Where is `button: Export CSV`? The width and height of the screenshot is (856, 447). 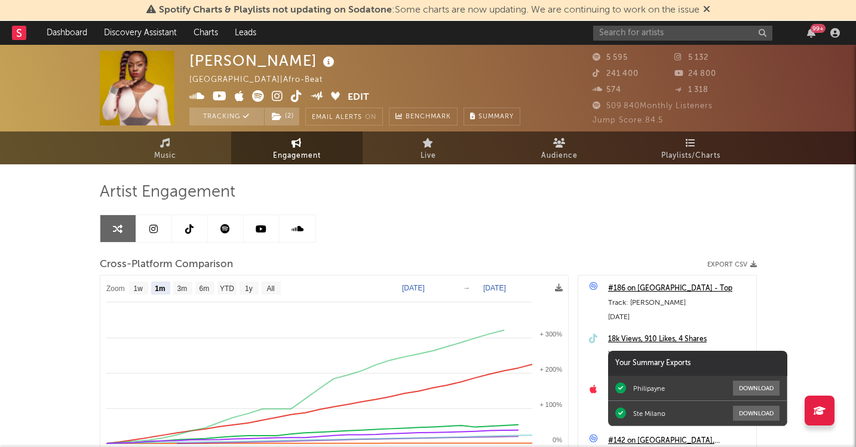 button: Export CSV is located at coordinates (732, 265).